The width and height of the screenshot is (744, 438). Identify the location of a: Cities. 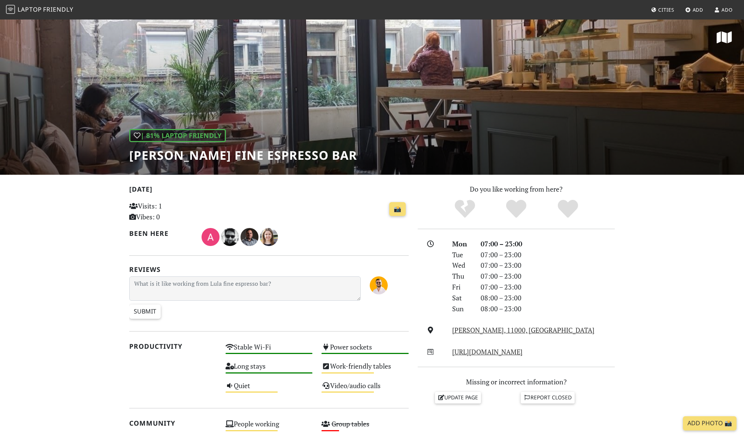
(663, 10).